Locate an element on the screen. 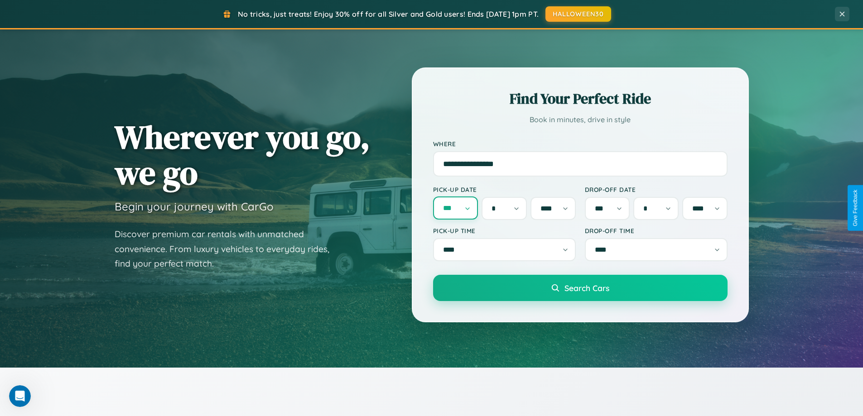  p: Discover premium car rentals with unmatched convenience. From luxury vehicles to everyday rides, ... is located at coordinates (228, 249).